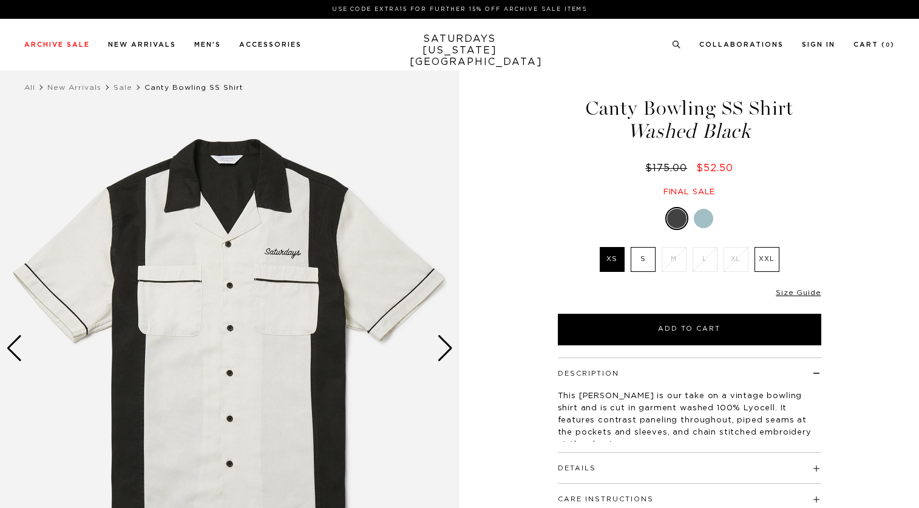  Describe the element at coordinates (798, 292) in the screenshot. I see `a: Size Guide` at that location.